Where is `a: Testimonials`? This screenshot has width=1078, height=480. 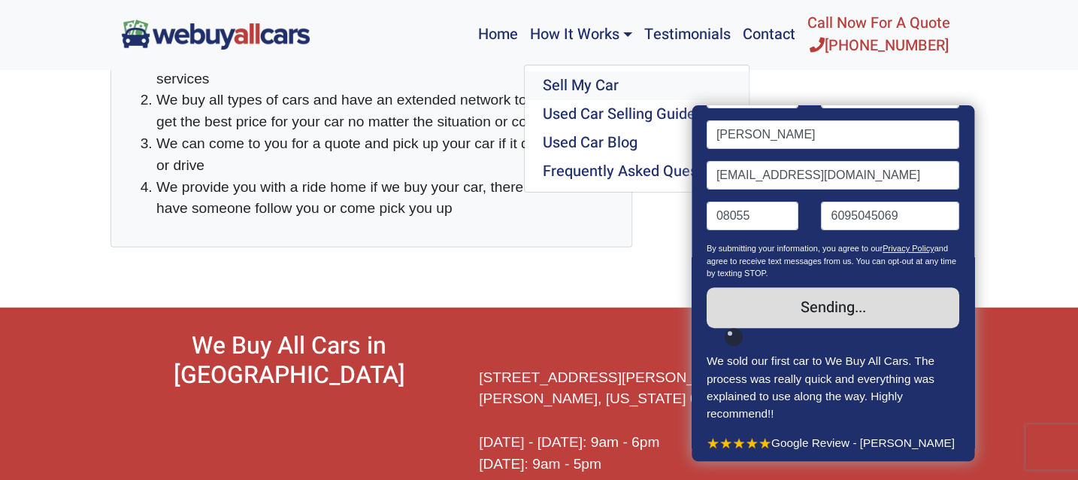
a: Testimonials is located at coordinates (687, 35).